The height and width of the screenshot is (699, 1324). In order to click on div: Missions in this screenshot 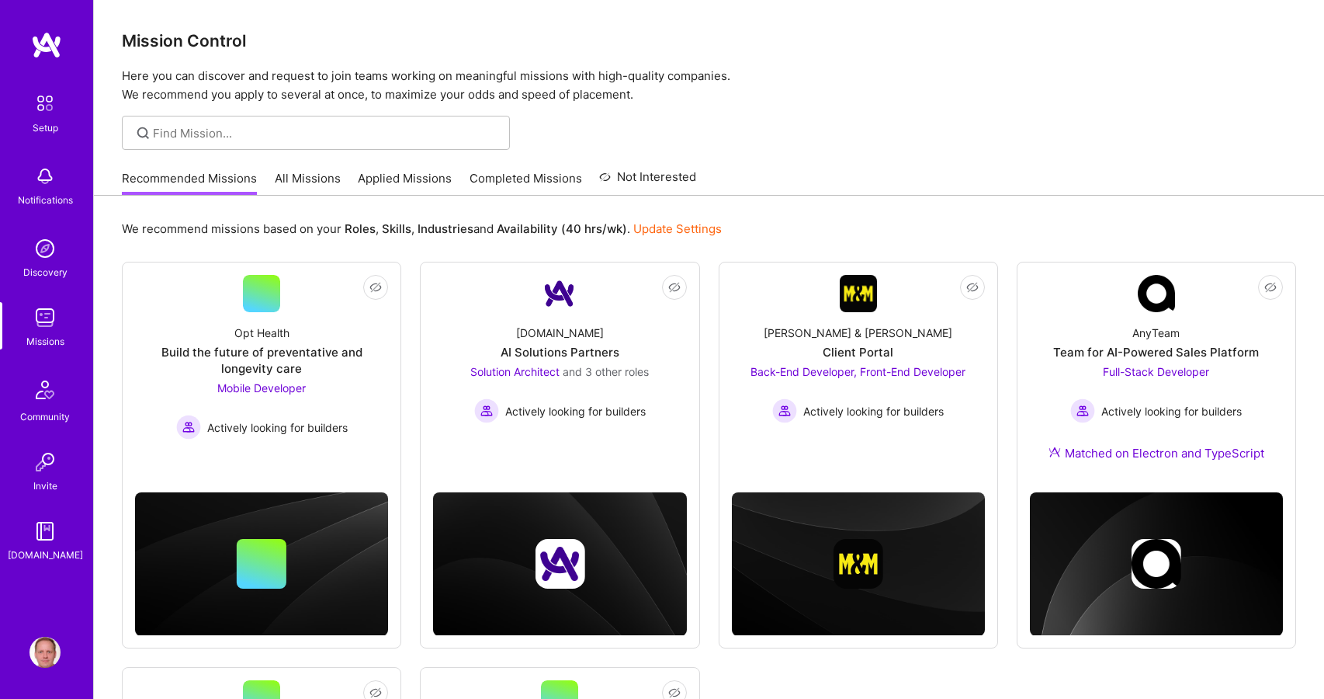, I will do `click(45, 341)`.